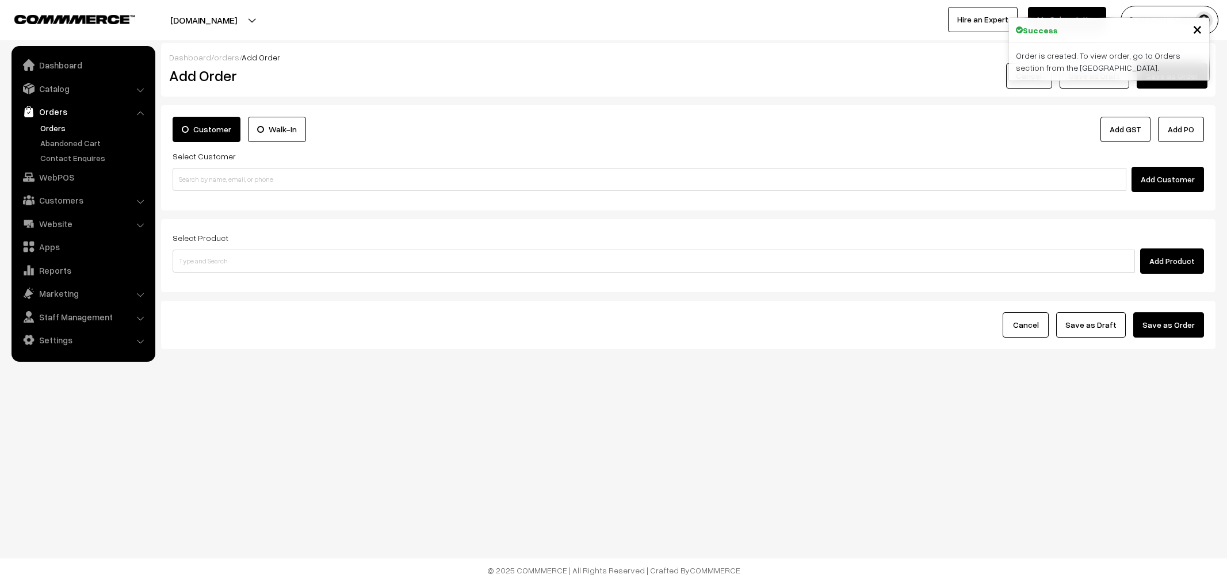 The image size is (1227, 582). What do you see at coordinates (1197, 29) in the screenshot?
I see `button: Close` at bounding box center [1197, 29].